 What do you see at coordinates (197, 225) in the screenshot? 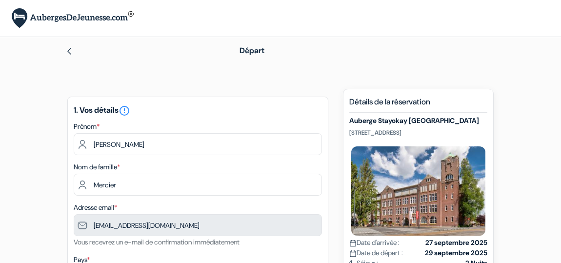
I see `input: Entrer adresse e-mail` at bounding box center [197, 225].